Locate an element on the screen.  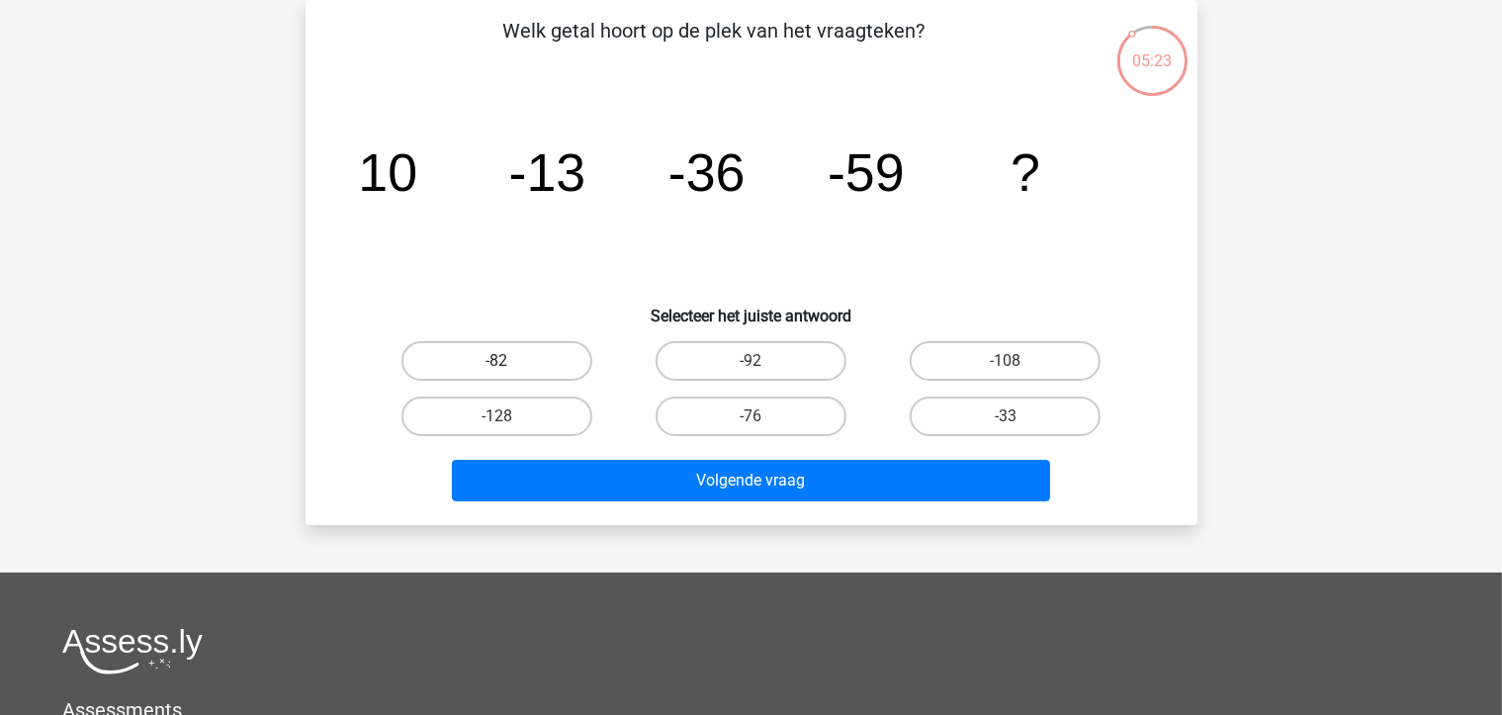
tspan: 10 is located at coordinates (388, 172).